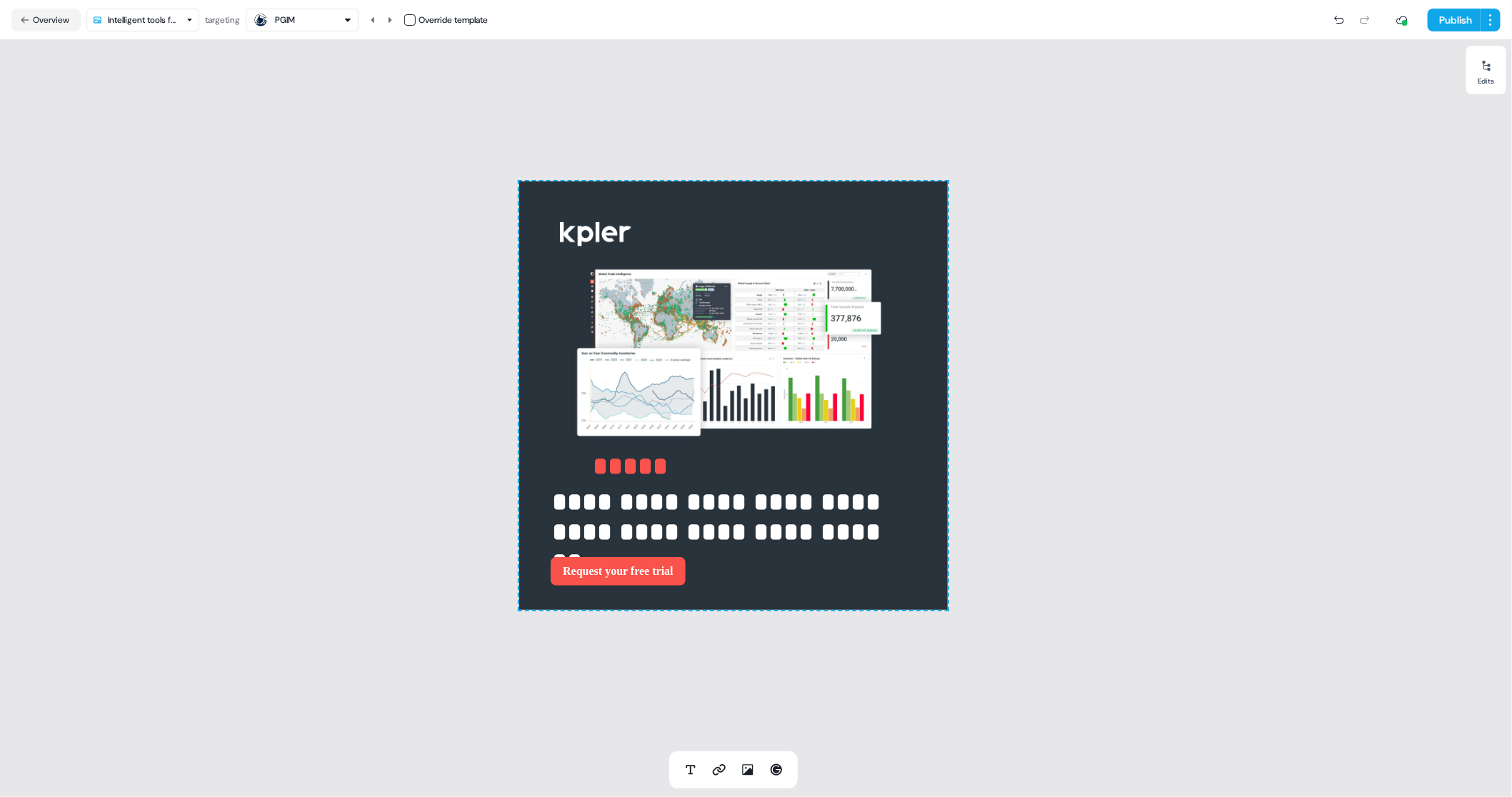 This screenshot has height=797, width=1512. I want to click on div: Override template, so click(453, 20).